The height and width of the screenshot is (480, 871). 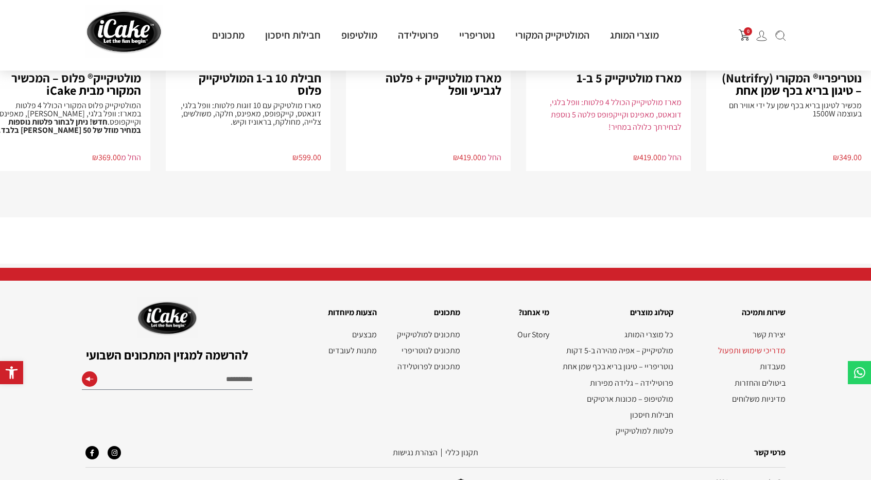 What do you see at coordinates (735, 313) in the screenshot?
I see `h2: שירות ותמיכה` at bounding box center [735, 313].